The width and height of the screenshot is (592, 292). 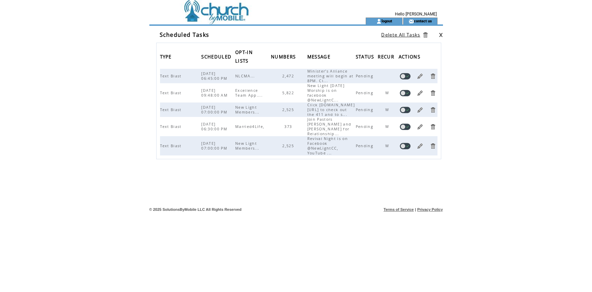 What do you see at coordinates (366, 56) in the screenshot?
I see `a: STATUS` at bounding box center [366, 56].